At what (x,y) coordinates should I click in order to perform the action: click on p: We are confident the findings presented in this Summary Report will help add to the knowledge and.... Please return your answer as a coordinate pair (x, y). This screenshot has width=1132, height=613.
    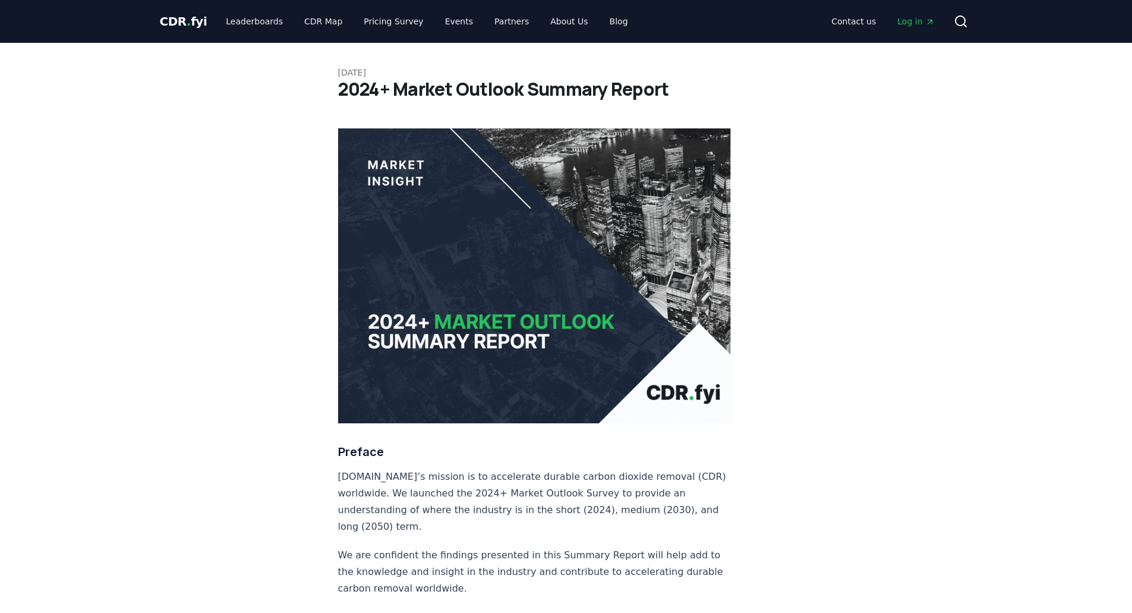
    Looking at the image, I should click on (535, 572).